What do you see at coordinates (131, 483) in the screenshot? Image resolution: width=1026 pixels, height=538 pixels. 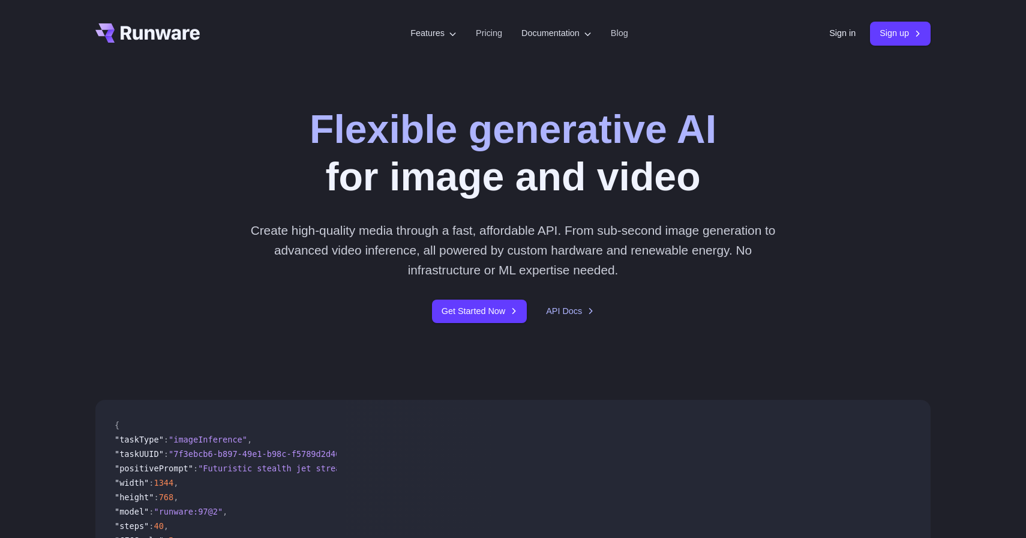 I see `span: "width"` at bounding box center [131, 483].